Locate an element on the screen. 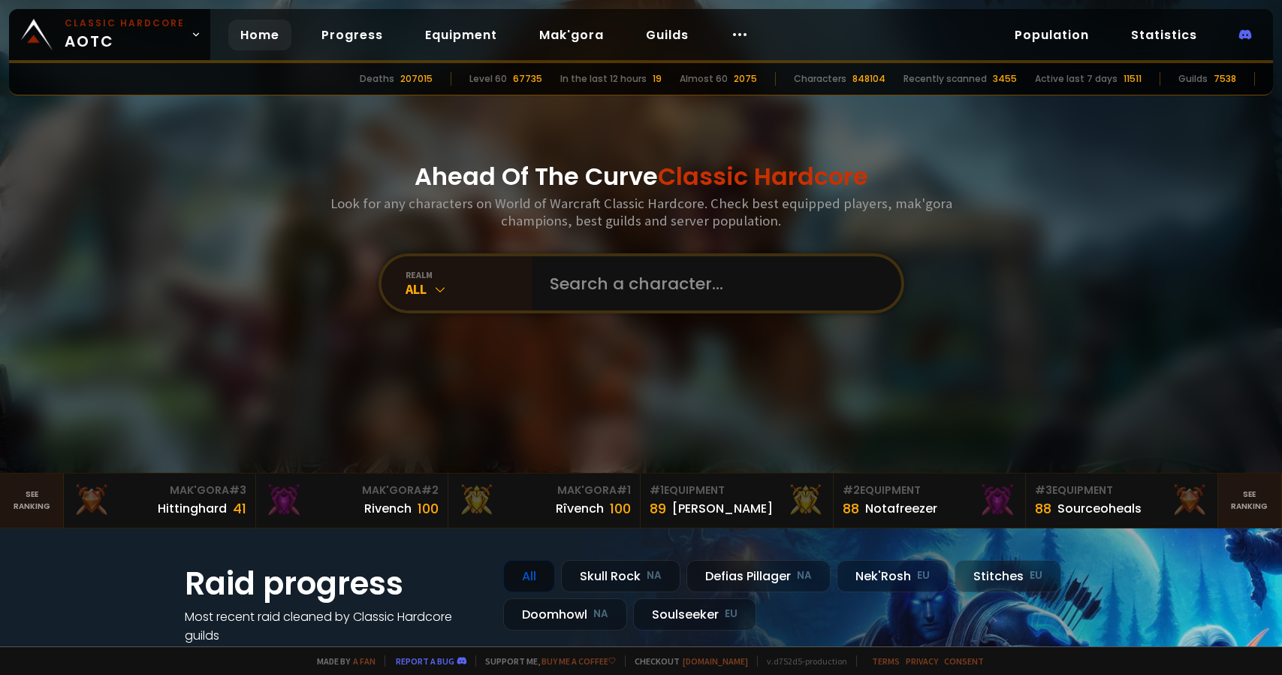 The height and width of the screenshot is (675, 1282). a: Progress is located at coordinates (352, 35).